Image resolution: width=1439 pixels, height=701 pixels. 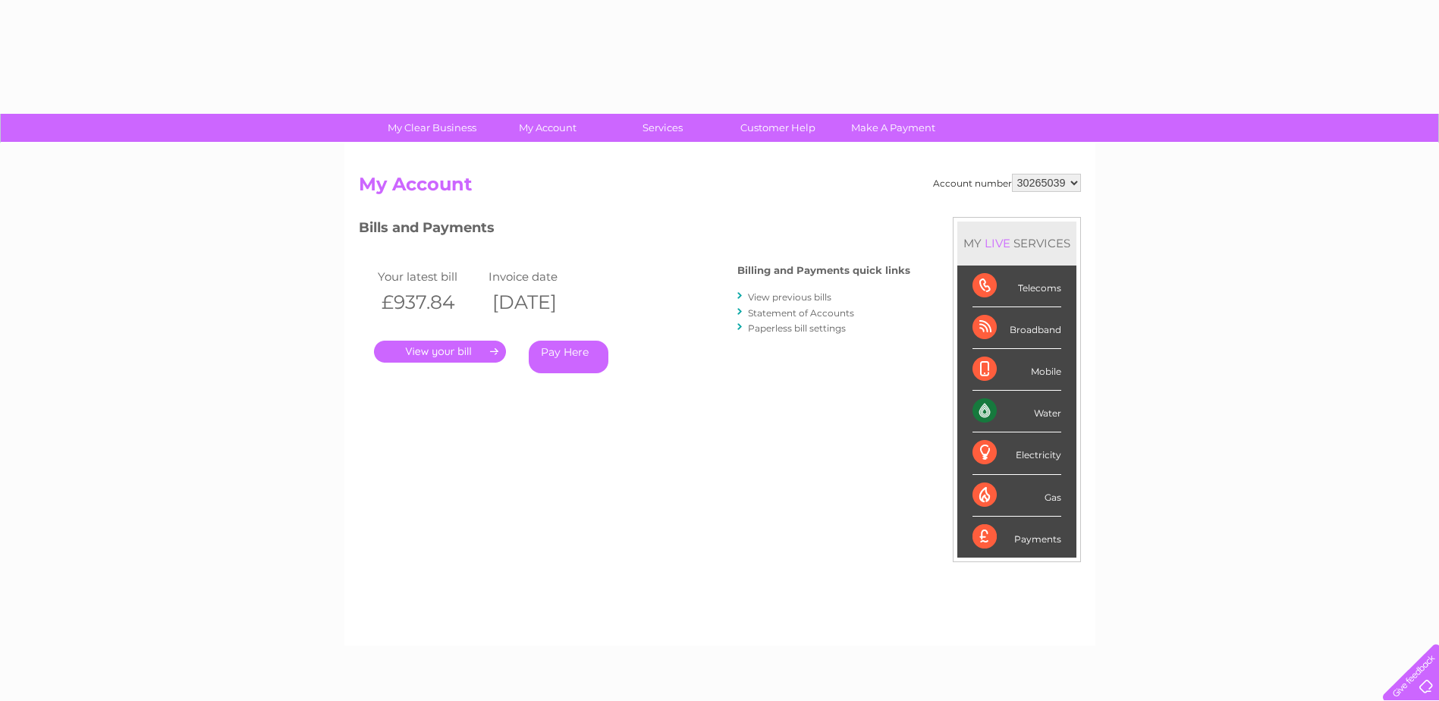 What do you see at coordinates (1007, 183) in the screenshot?
I see `div: Account number` at bounding box center [1007, 183].